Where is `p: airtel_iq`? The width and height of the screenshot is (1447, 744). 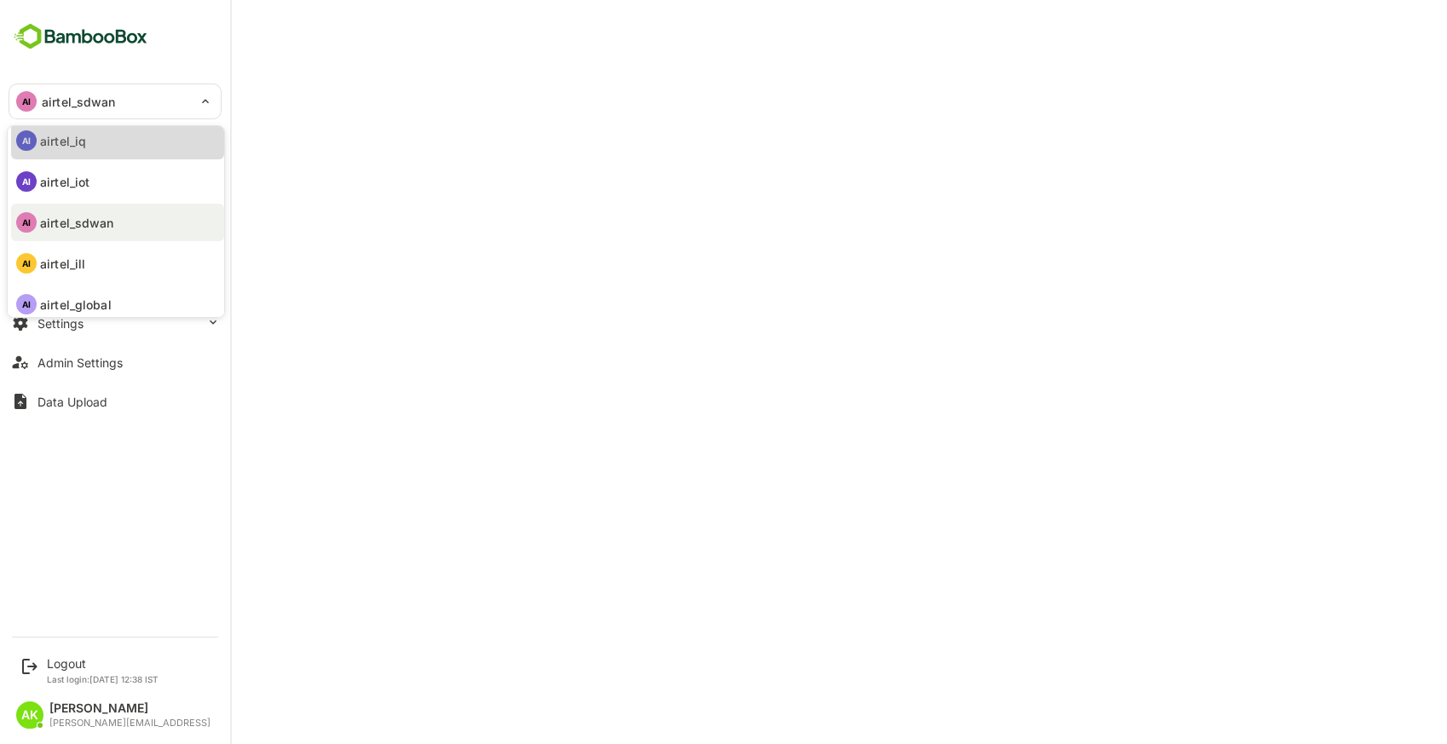
p: airtel_iq is located at coordinates (63, 141).